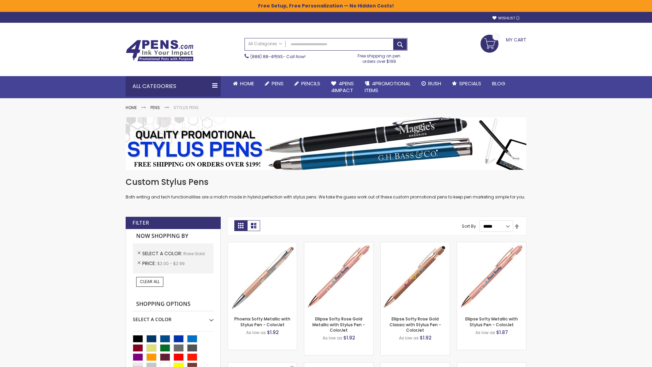 Image resolution: width=652 pixels, height=367 pixels. What do you see at coordinates (262, 276) in the screenshot?
I see `img: Phoenix Softy Metallic with Stylus Pen - ColorJet-Rose gold` at bounding box center [262, 276].